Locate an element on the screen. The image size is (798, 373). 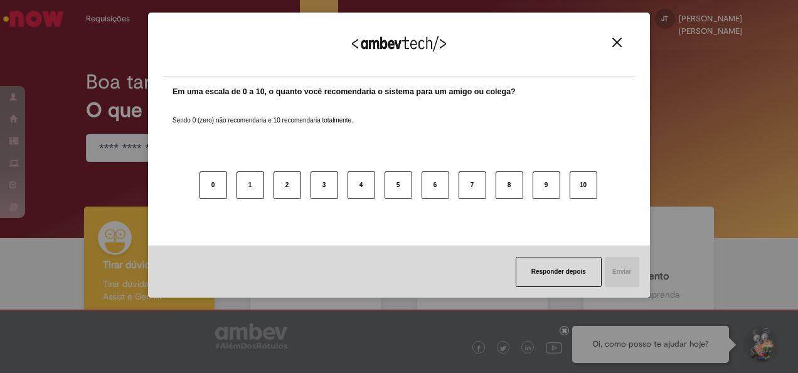
label: Em uma escala de 0 a 10, o quanto você recomendaria o sistema para um amigo ou colega? is located at coordinates (344, 92).